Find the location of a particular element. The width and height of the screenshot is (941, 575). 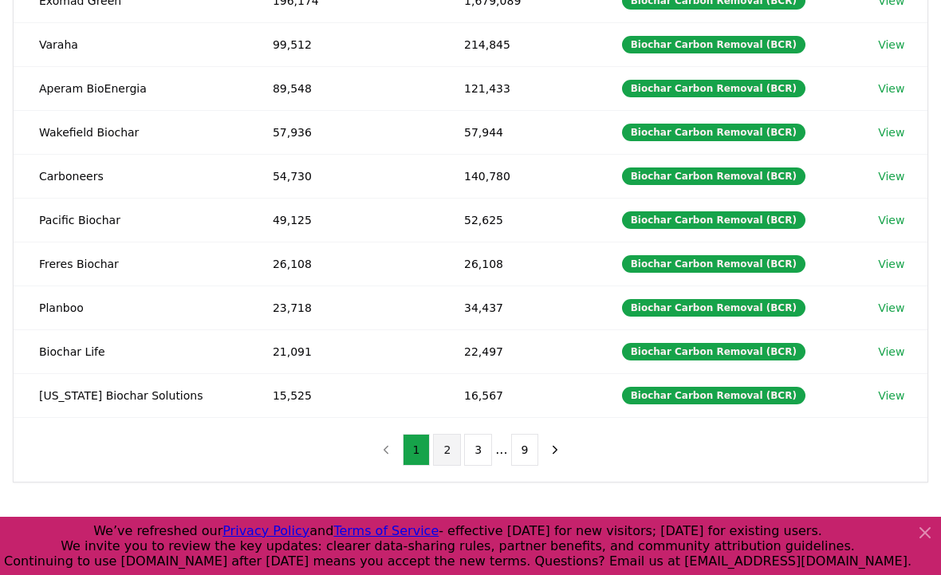

td: Planboo is located at coordinates (130, 307).